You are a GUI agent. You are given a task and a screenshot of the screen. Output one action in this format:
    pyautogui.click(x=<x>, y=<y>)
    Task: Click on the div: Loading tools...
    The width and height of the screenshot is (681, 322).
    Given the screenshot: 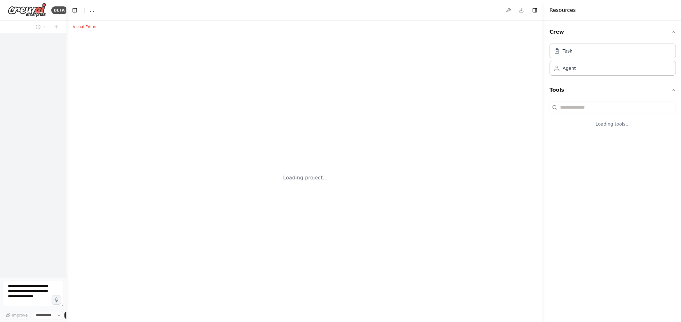 What is the action you would take?
    pyautogui.click(x=613, y=124)
    